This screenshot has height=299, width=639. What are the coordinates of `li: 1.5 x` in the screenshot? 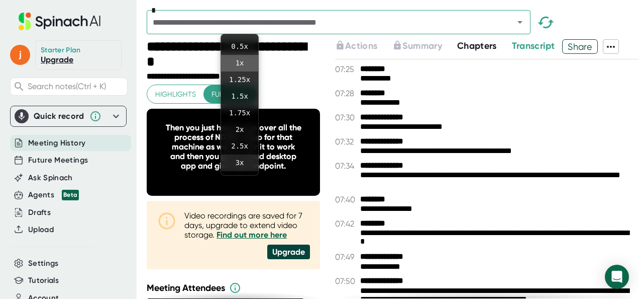 It's located at (240, 96).